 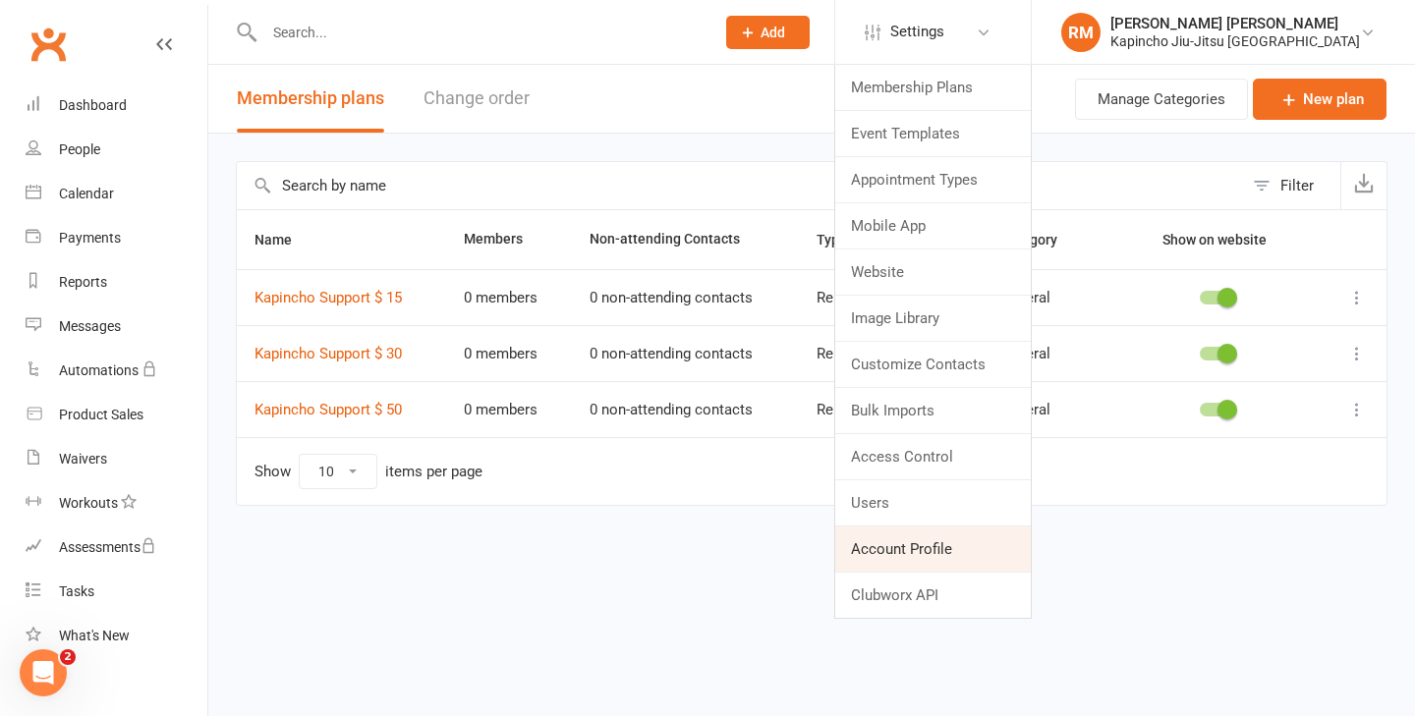 What do you see at coordinates (116, 370) in the screenshot?
I see `a: Automations` at bounding box center [116, 370].